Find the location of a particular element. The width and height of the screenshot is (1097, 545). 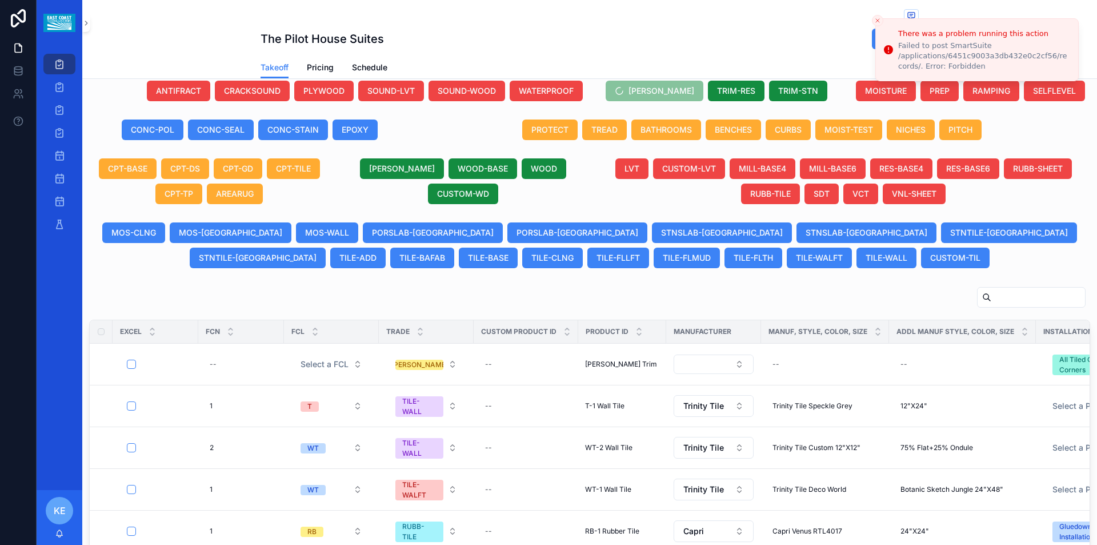

button: CONC-POL is located at coordinates (153, 130).